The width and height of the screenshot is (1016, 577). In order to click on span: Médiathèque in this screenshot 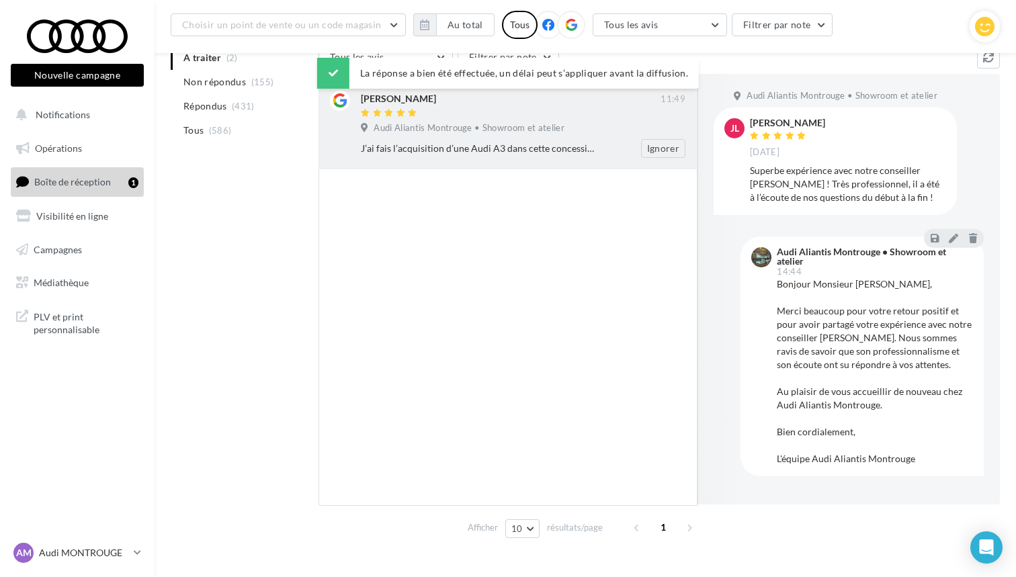, I will do `click(61, 282)`.